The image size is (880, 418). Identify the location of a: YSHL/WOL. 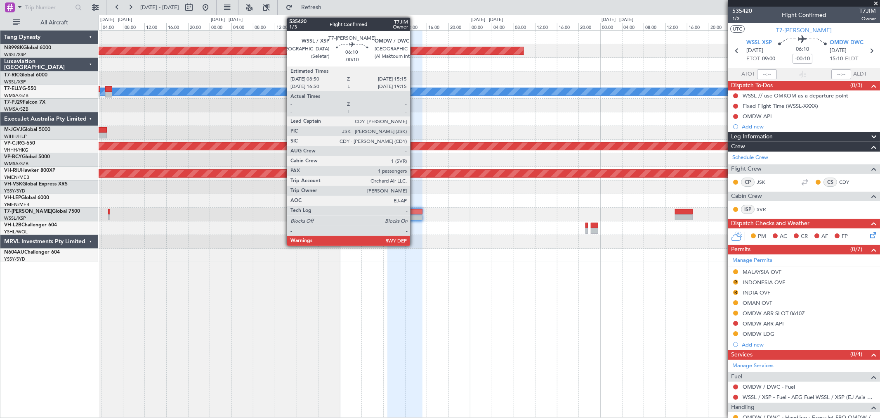
(16, 232).